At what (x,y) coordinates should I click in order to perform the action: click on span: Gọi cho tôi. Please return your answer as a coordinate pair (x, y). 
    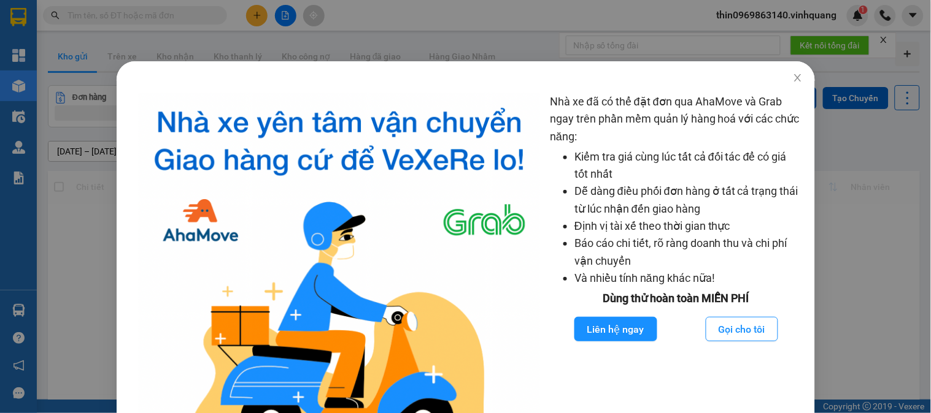
    Looking at the image, I should click on (742, 329).